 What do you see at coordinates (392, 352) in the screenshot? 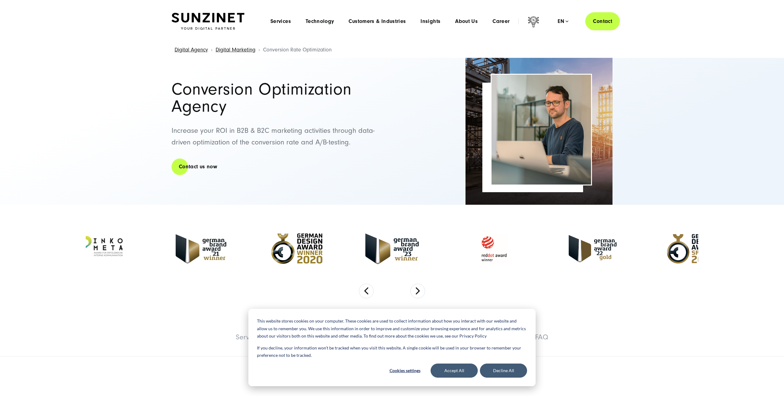
I see `p: If you decline, your information won’t be tracked when you visit this website. A single cookie wi...` at bounding box center [392, 352].